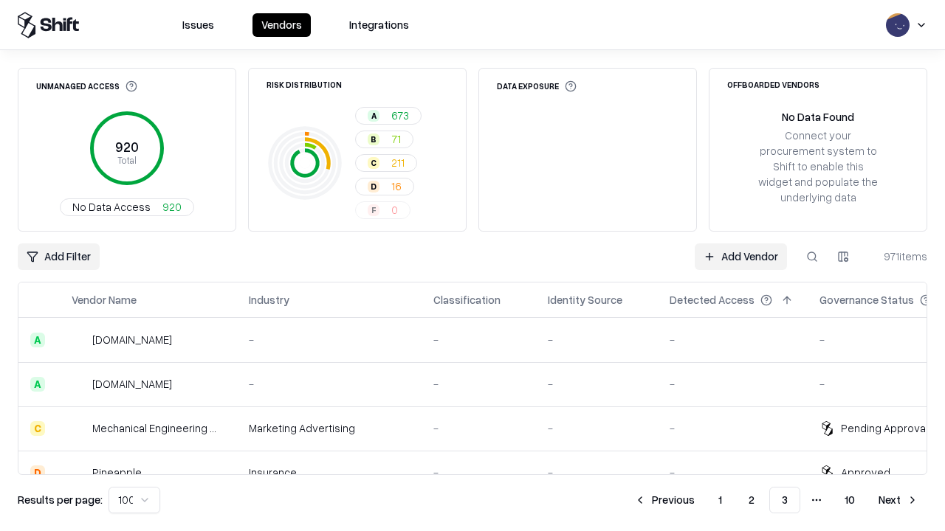 Image resolution: width=945 pixels, height=531 pixels. What do you see at coordinates (898, 500) in the screenshot?
I see `button: Next` at bounding box center [898, 500].